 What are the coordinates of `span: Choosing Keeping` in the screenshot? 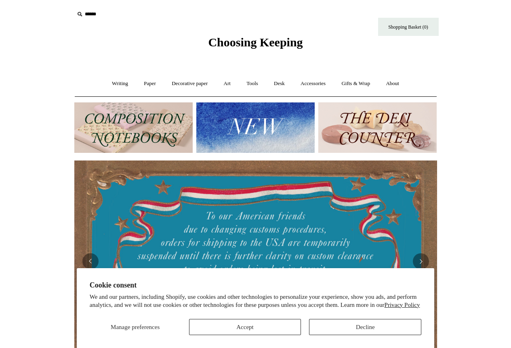 It's located at (255, 42).